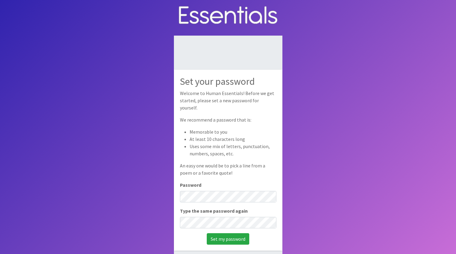  What do you see at coordinates (228, 81) in the screenshot?
I see `h2: Set your password` at bounding box center [228, 81].